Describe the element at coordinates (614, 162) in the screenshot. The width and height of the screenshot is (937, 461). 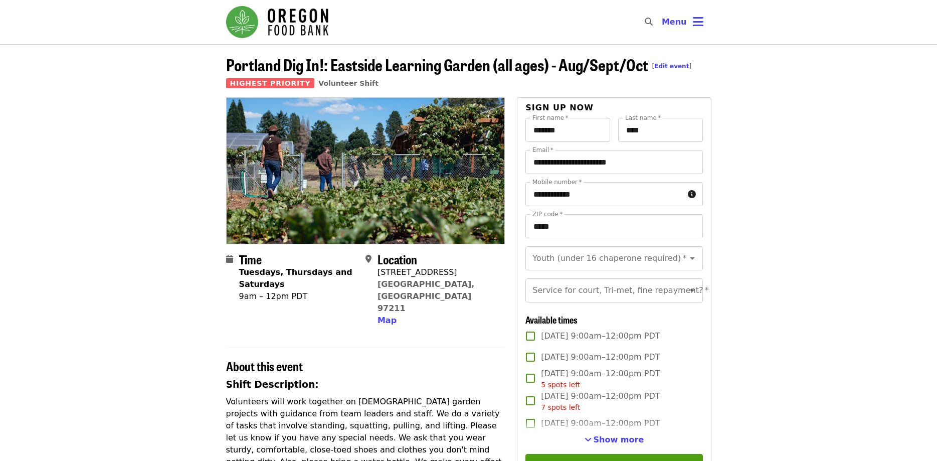
I see `input: Email` at that location.